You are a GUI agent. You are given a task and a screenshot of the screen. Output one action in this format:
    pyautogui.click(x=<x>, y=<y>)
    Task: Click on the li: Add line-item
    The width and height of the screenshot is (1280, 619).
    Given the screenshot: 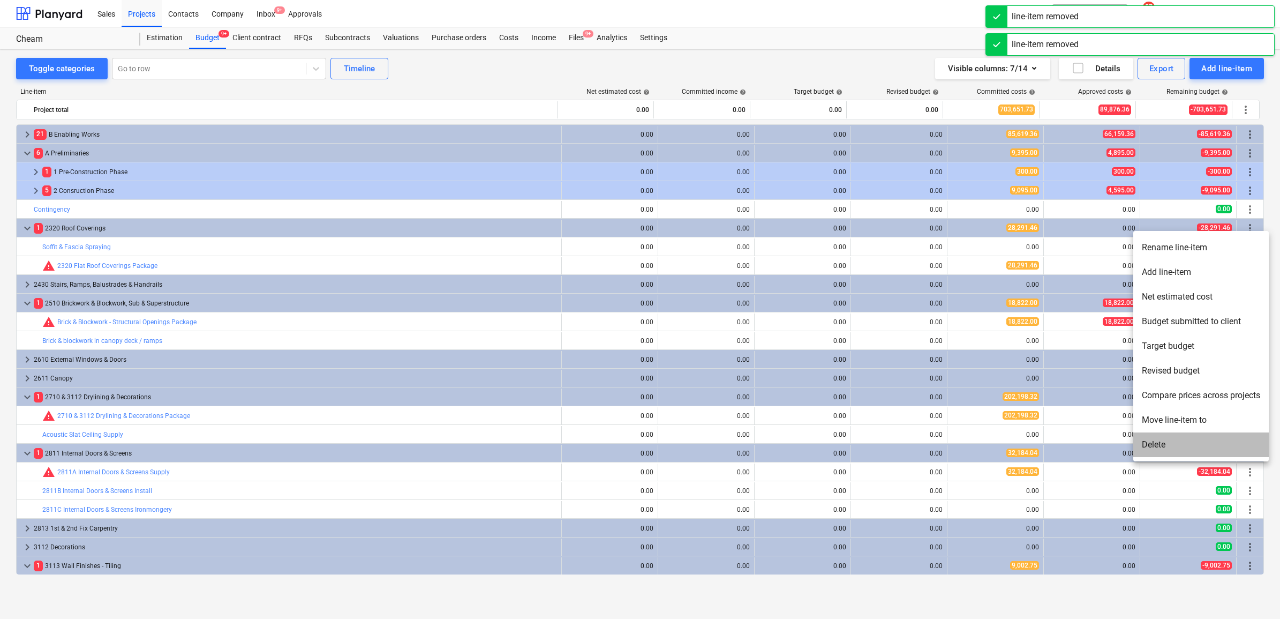 What is the action you would take?
    pyautogui.click(x=1201, y=272)
    